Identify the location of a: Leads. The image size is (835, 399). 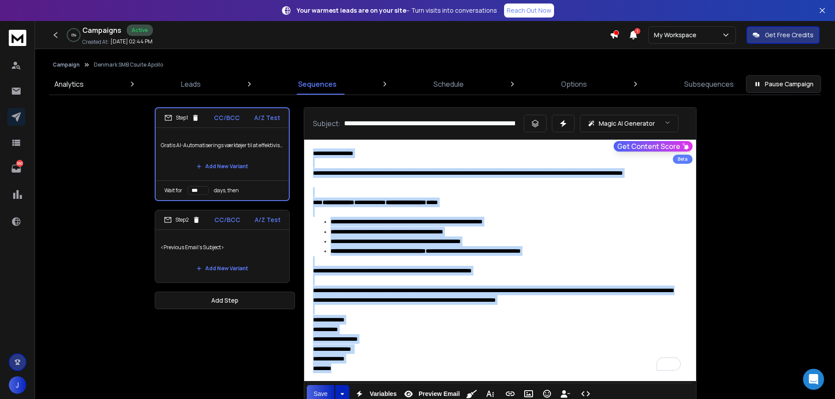
(191, 84).